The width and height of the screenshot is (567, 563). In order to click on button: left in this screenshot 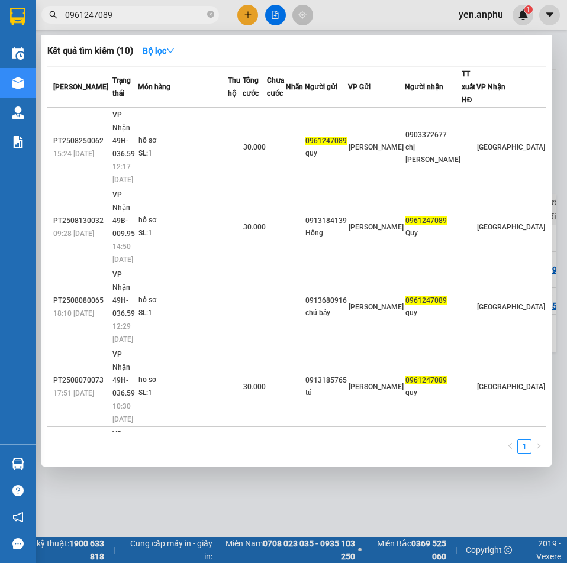, I will do `click(510, 447)`.